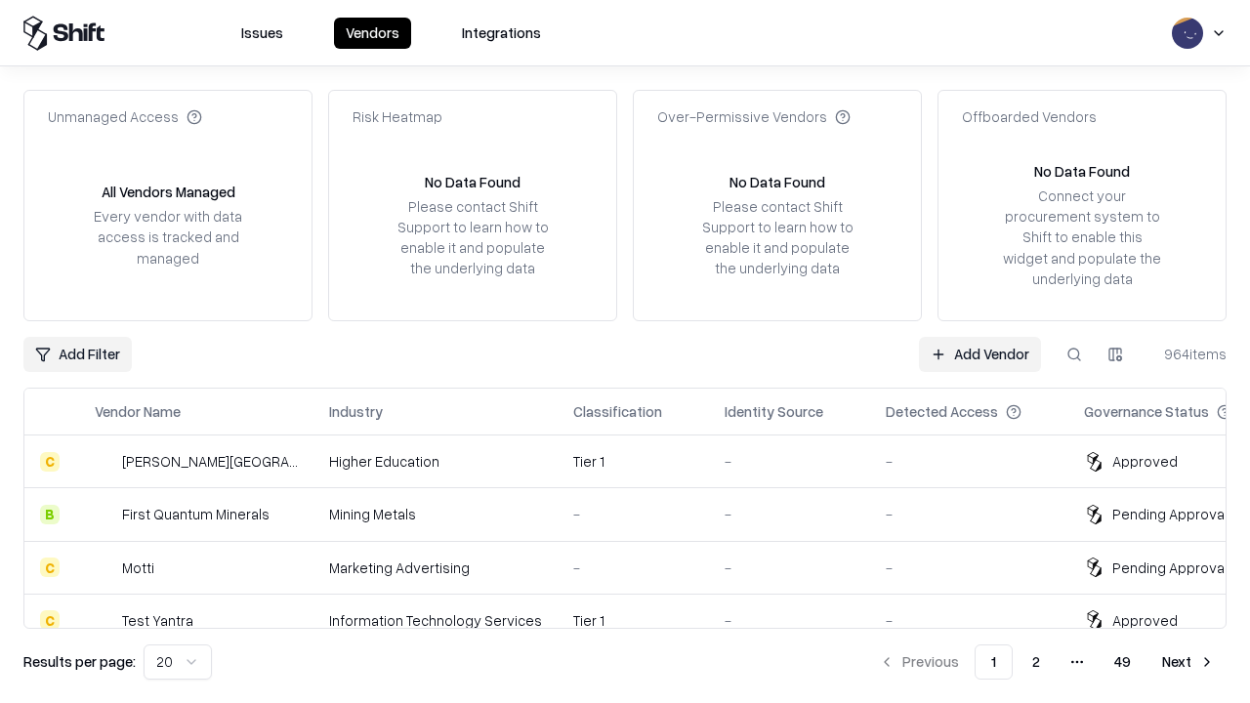 The height and width of the screenshot is (703, 1250). I want to click on p: Results per page:, so click(79, 661).